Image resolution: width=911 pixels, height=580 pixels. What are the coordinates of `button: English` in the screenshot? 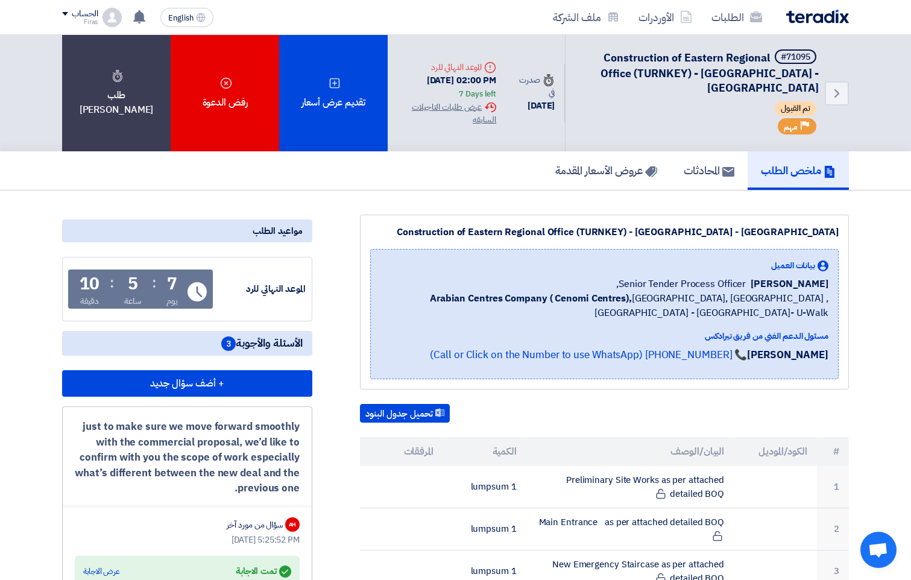 It's located at (187, 17).